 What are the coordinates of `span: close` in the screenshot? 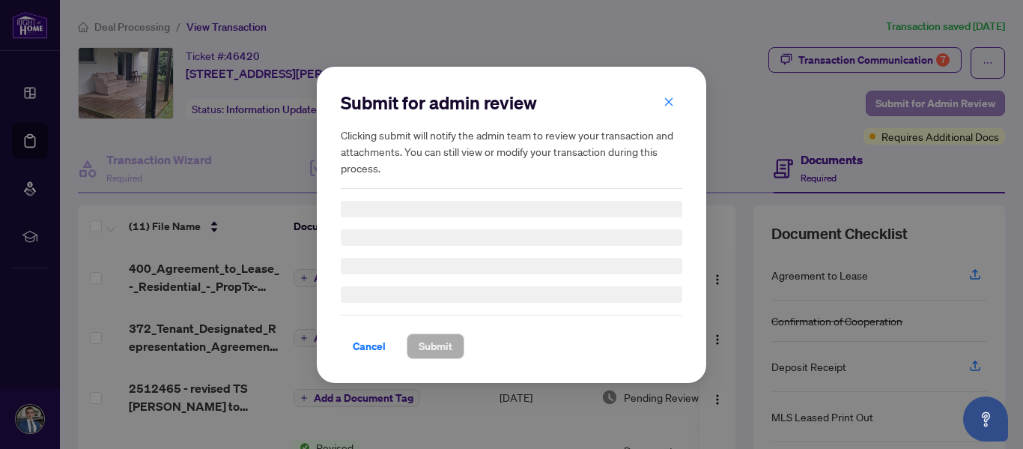 It's located at (669, 101).